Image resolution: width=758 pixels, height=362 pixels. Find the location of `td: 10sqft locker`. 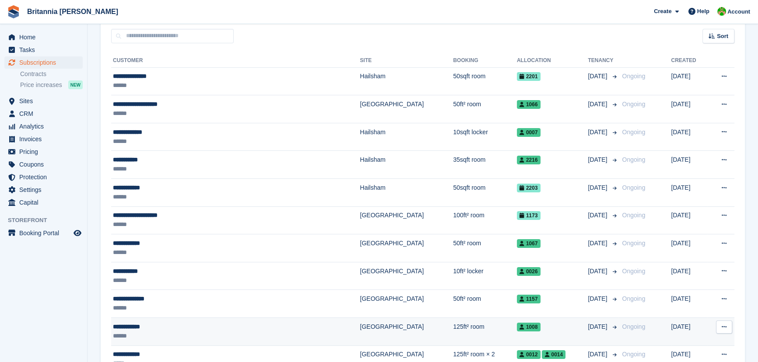

td: 10sqft locker is located at coordinates (485, 137).